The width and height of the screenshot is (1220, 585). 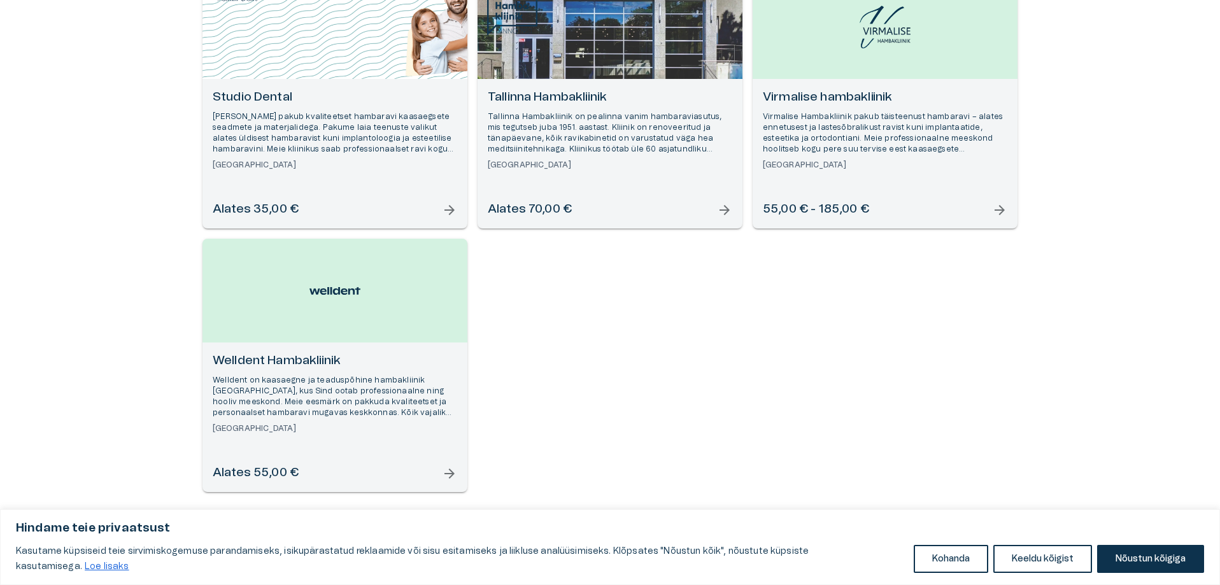 What do you see at coordinates (885, 27) in the screenshot?
I see `img: Virmalise hambakliinik logo` at bounding box center [885, 27].